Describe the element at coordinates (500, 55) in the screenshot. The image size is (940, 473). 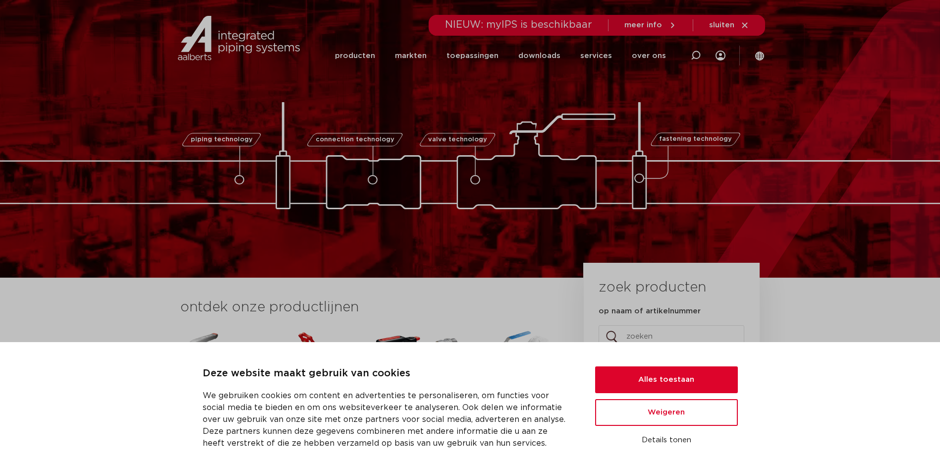
I see `nav: Menu` at that location.